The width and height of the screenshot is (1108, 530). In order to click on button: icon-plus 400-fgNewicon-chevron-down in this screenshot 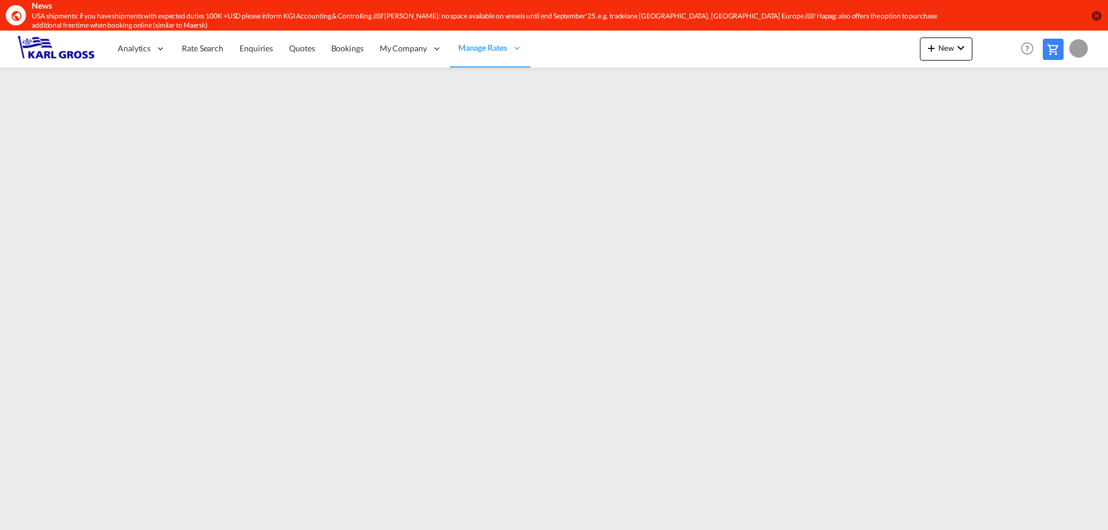, I will do `click(946, 49)`.